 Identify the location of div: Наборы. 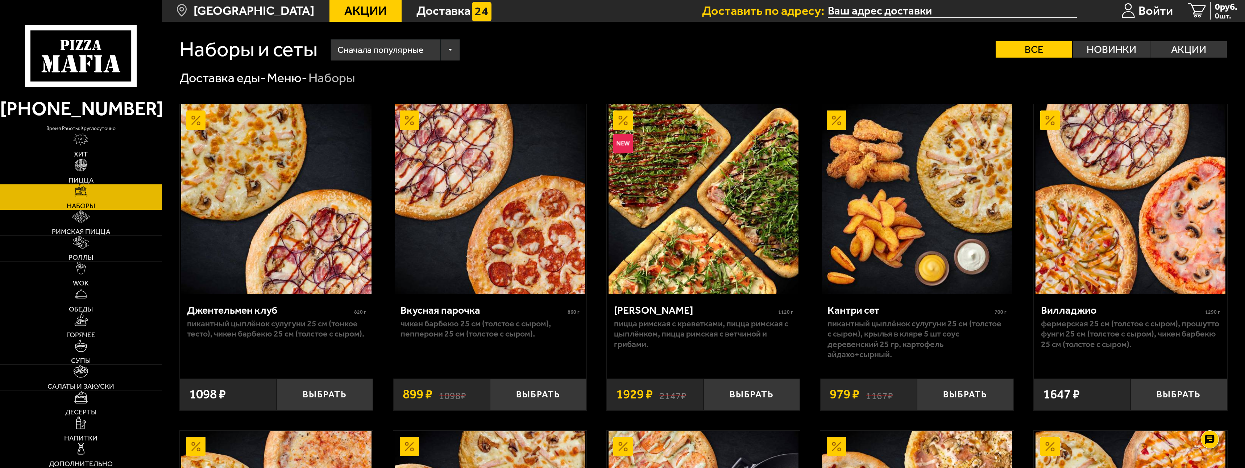
(332, 78).